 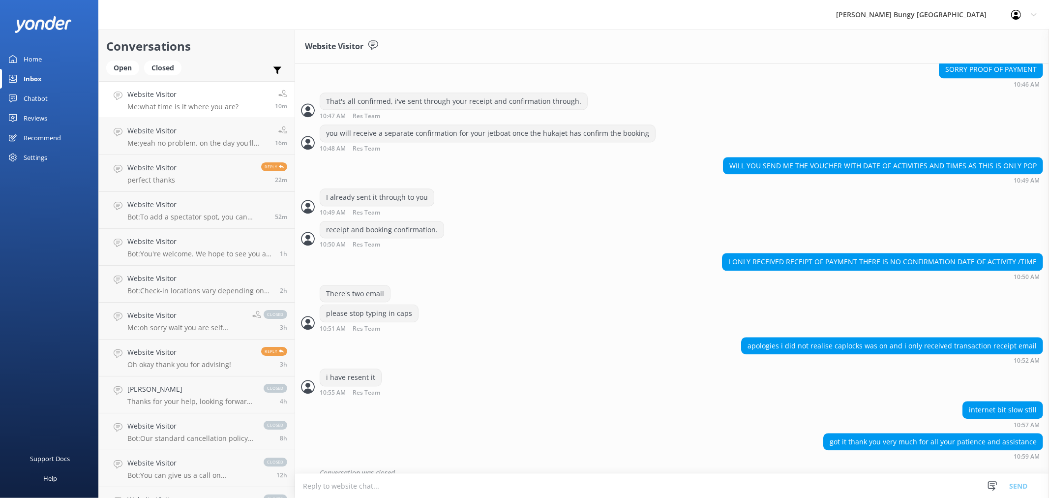 I want to click on div: I already sent it through to you, so click(x=377, y=197).